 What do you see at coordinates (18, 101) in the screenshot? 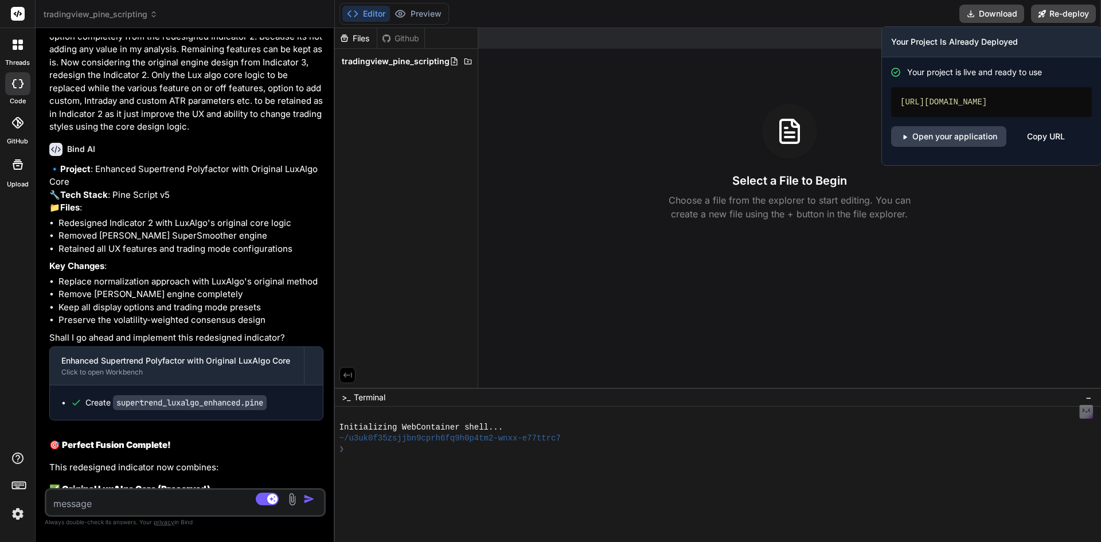
I see `label: code` at bounding box center [18, 101].